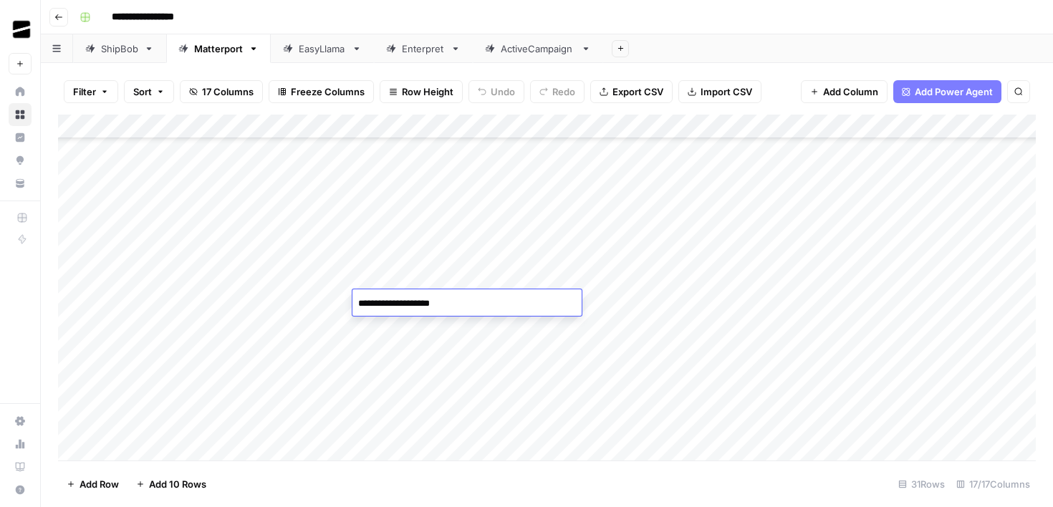 The image size is (1053, 507). What do you see at coordinates (99, 484) in the screenshot?
I see `span: Add Row` at bounding box center [99, 484].